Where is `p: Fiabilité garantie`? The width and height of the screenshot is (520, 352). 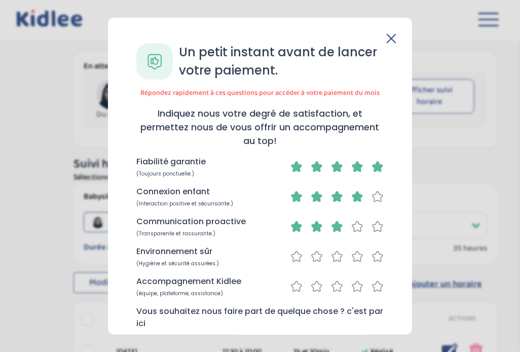
p: Fiabilité garantie is located at coordinates (171, 162).